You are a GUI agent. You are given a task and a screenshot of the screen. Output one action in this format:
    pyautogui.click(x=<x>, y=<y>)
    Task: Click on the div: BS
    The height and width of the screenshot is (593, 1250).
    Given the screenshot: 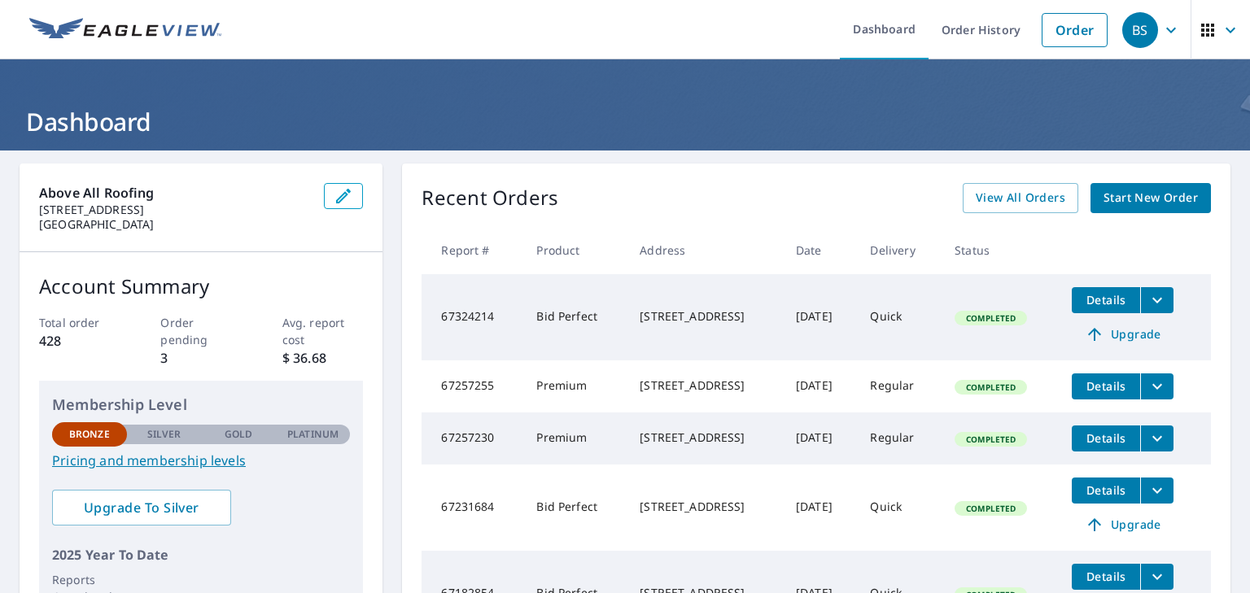 What is the action you would take?
    pyautogui.click(x=1140, y=30)
    